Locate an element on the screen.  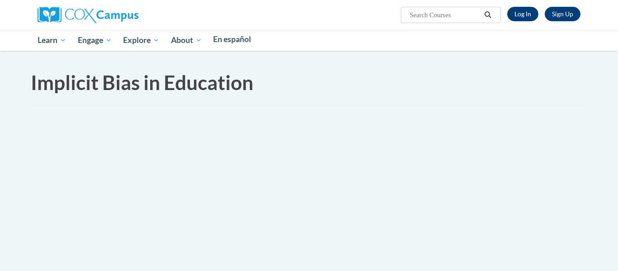
a: Learn is located at coordinates (52, 40).